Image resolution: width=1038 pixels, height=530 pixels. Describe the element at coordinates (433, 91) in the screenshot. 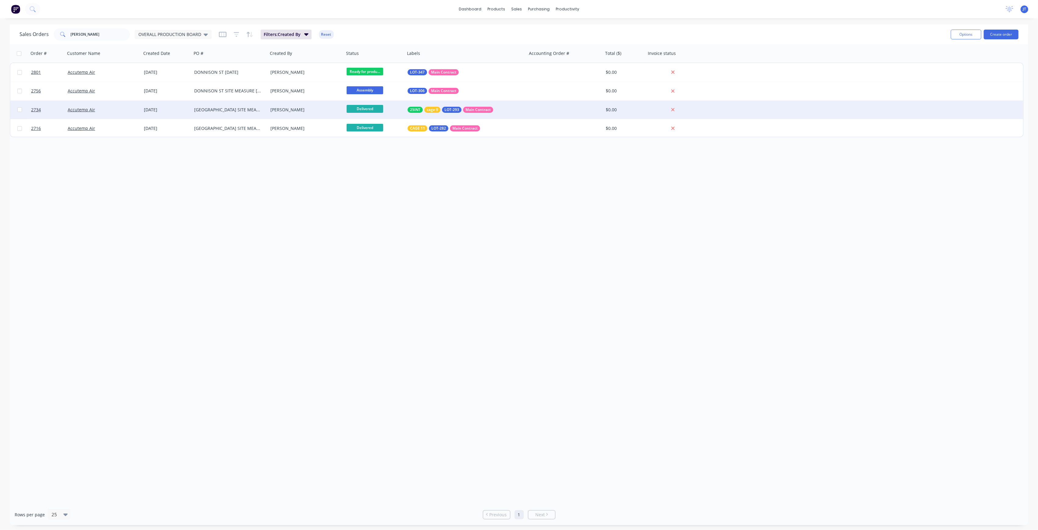

I see `button: LOT-306Main Contract` at that location.